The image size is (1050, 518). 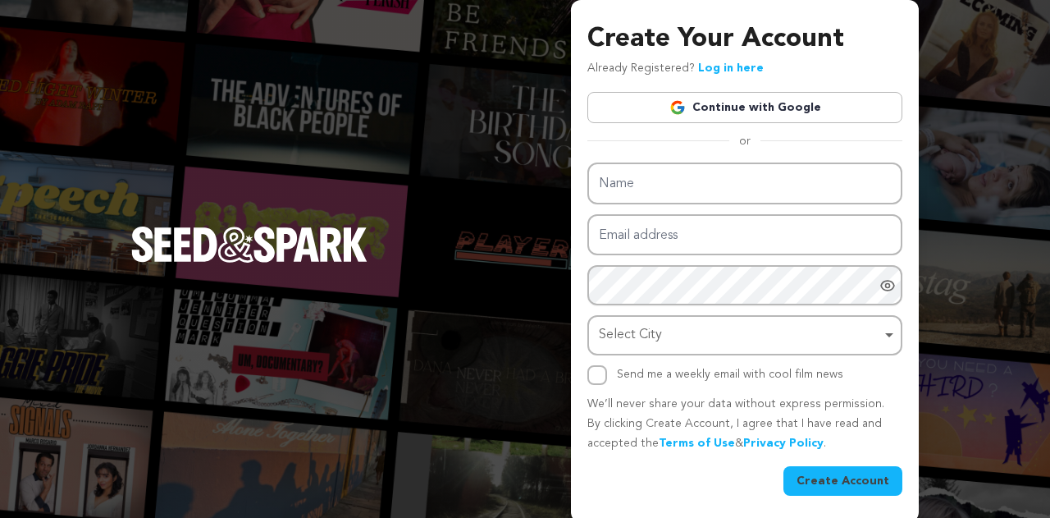 What do you see at coordinates (249, 244) in the screenshot?
I see `img: Seed&Spark Logo` at bounding box center [249, 244].